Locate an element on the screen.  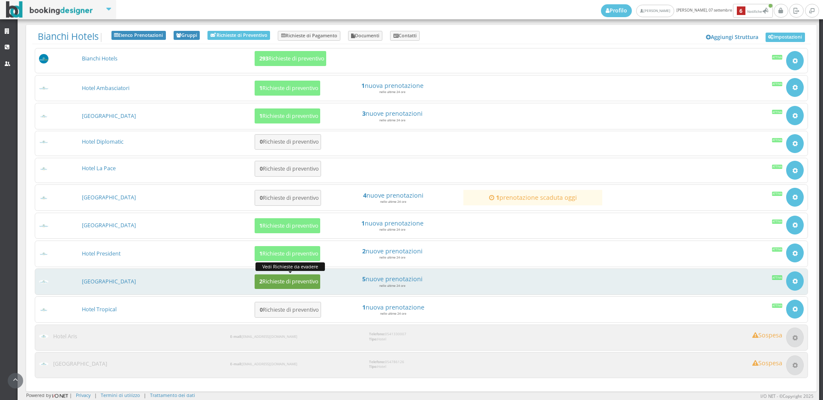
h3: Hotel Aris is located at coordinates (137, 336).